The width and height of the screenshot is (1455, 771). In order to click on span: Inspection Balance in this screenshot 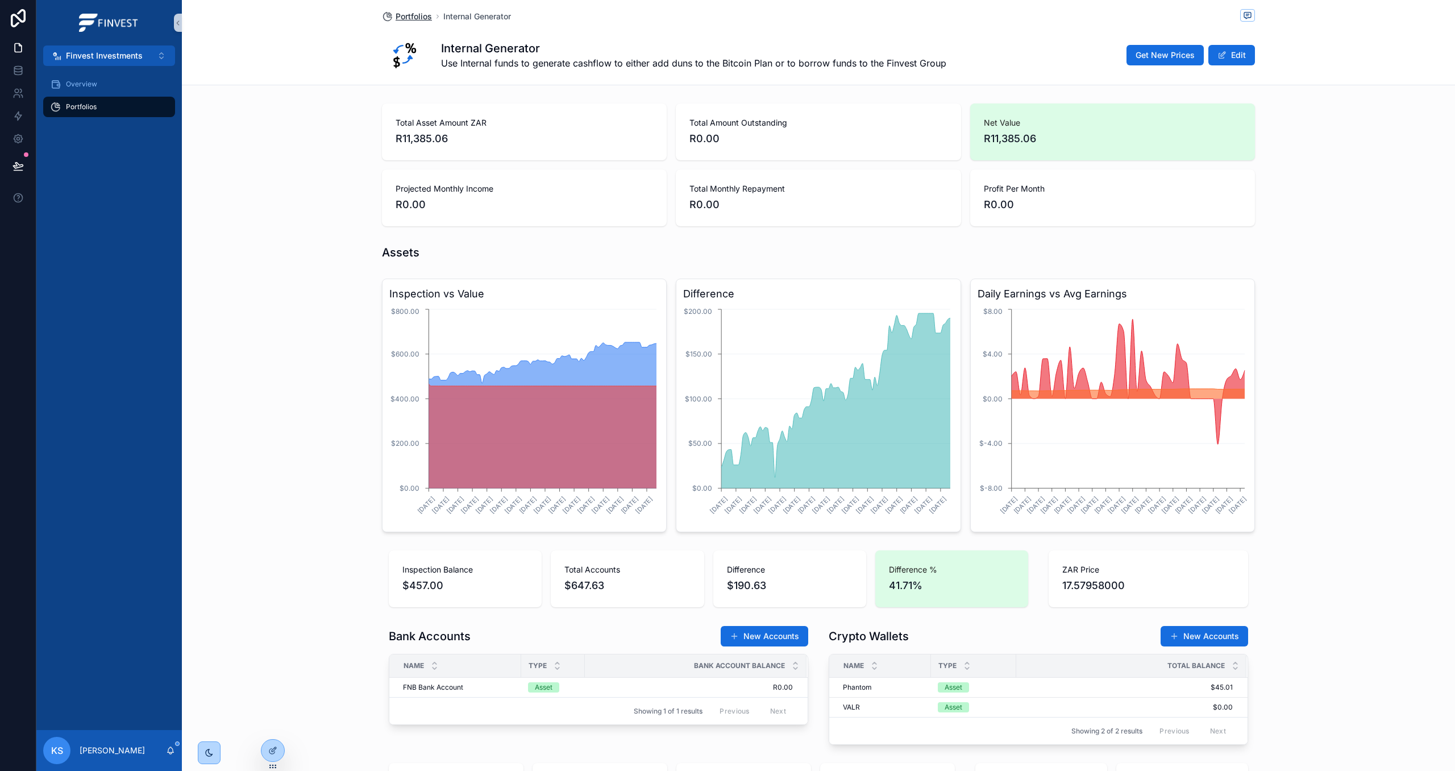, I will do `click(465, 570)`.